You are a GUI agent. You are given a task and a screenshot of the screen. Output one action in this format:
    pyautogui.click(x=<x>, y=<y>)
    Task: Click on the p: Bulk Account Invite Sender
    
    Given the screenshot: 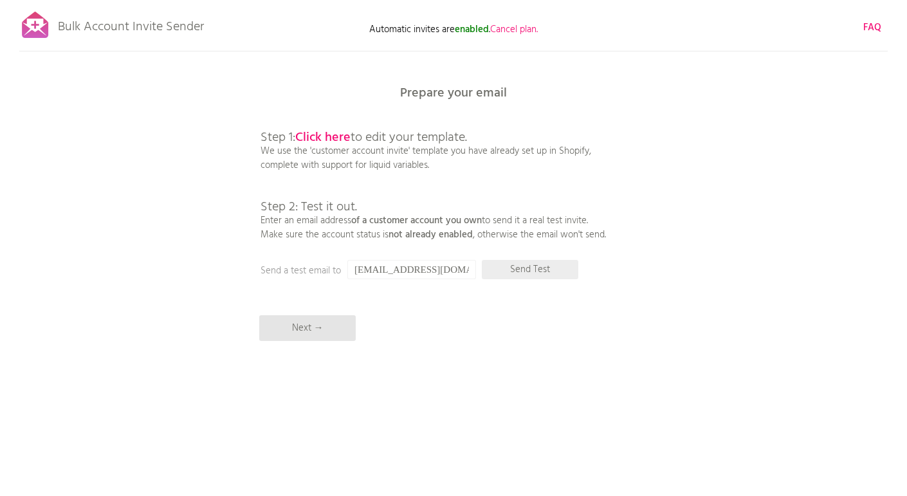 What is the action you would take?
    pyautogui.click(x=131, y=24)
    